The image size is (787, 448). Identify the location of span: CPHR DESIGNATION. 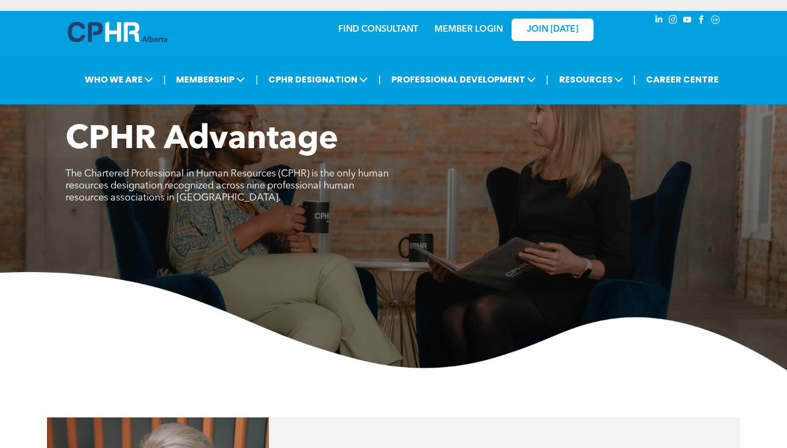
(318, 79).